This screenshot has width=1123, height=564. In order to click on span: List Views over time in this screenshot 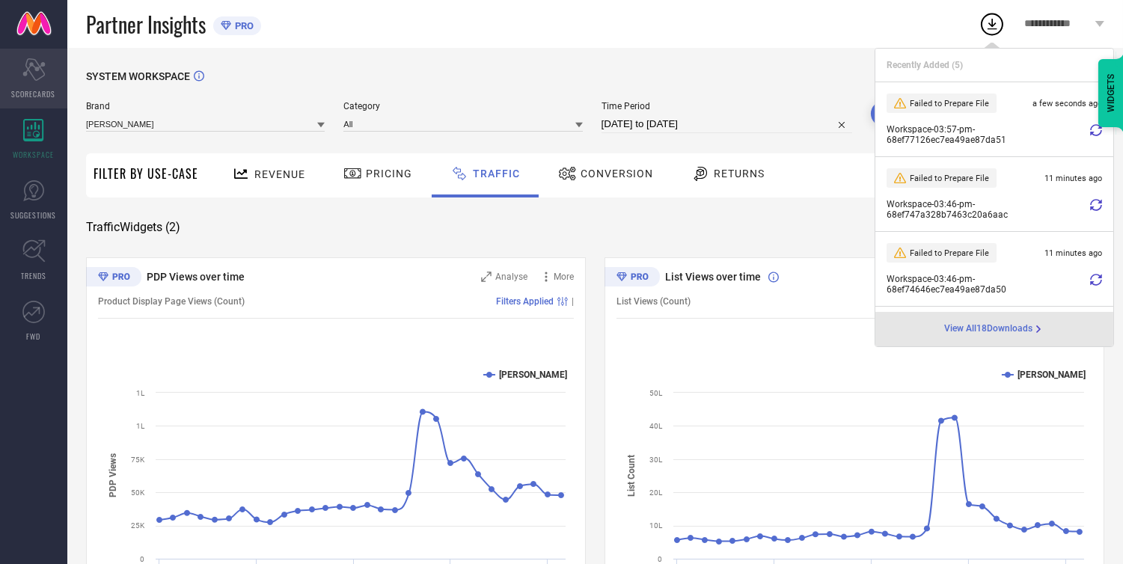, I will do `click(713, 277)`.